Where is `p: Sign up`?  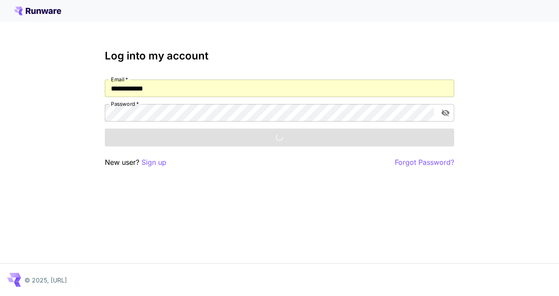
p: Sign up is located at coordinates (154, 162).